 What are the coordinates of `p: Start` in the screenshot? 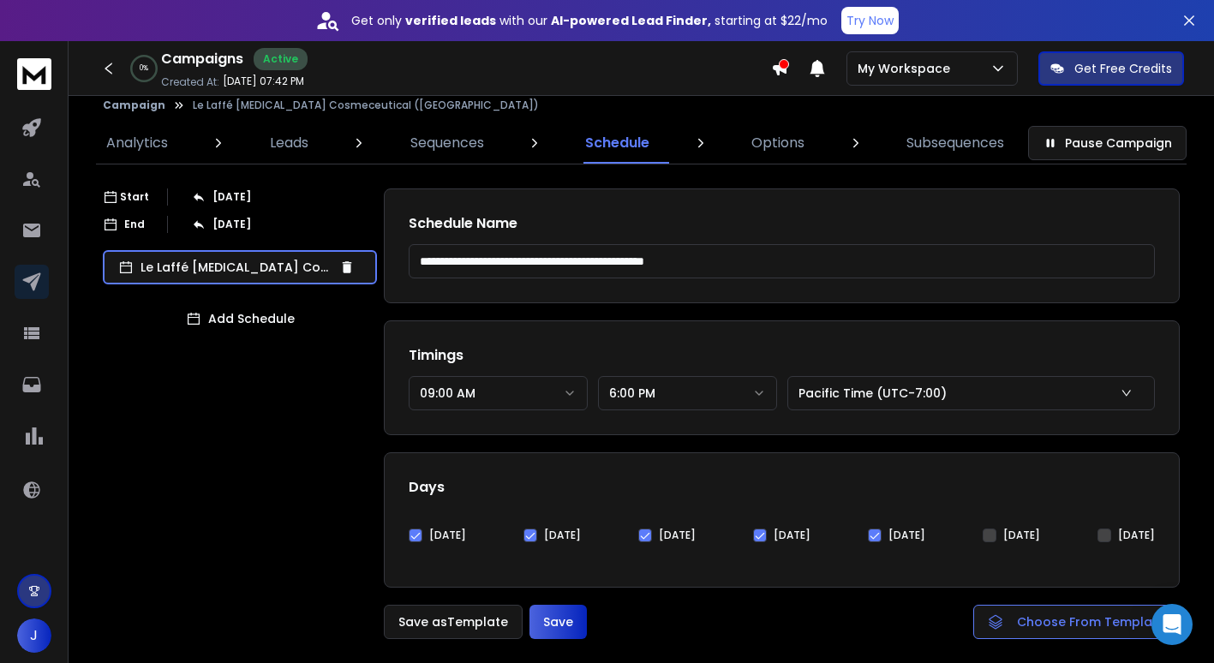 It's located at (135, 197).